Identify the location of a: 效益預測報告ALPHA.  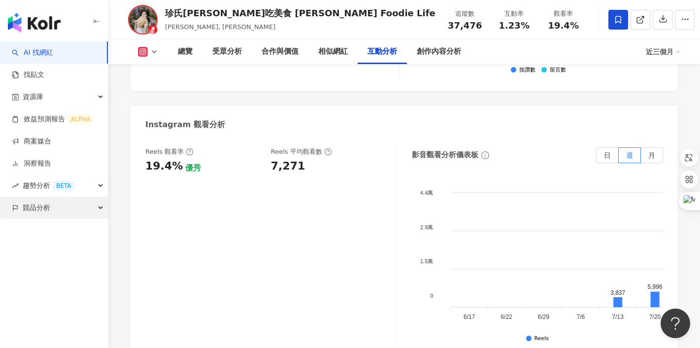
(53, 119).